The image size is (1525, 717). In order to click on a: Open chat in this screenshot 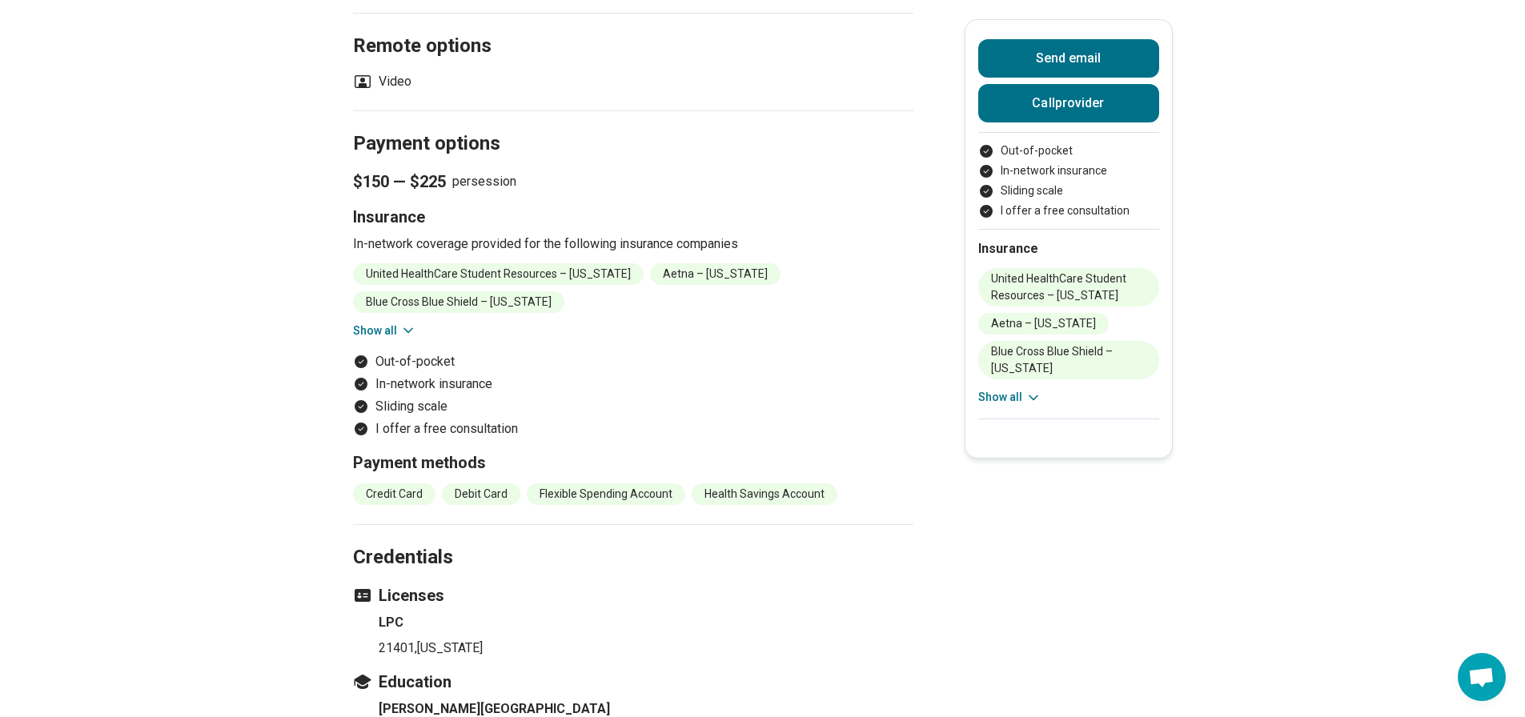, I will do `click(1481, 677)`.